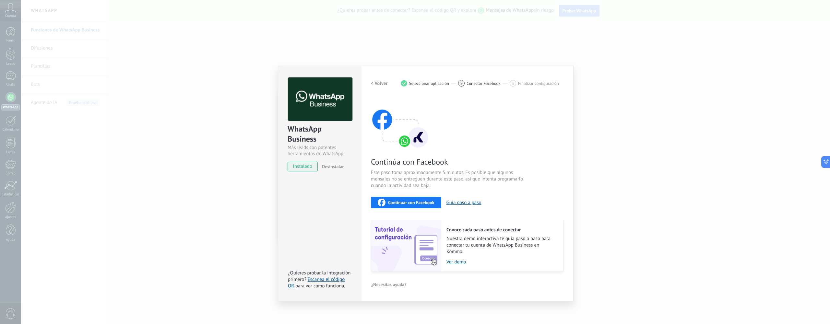  Describe the element at coordinates (332, 167) in the screenshot. I see `button: Desinstalar` at that location.